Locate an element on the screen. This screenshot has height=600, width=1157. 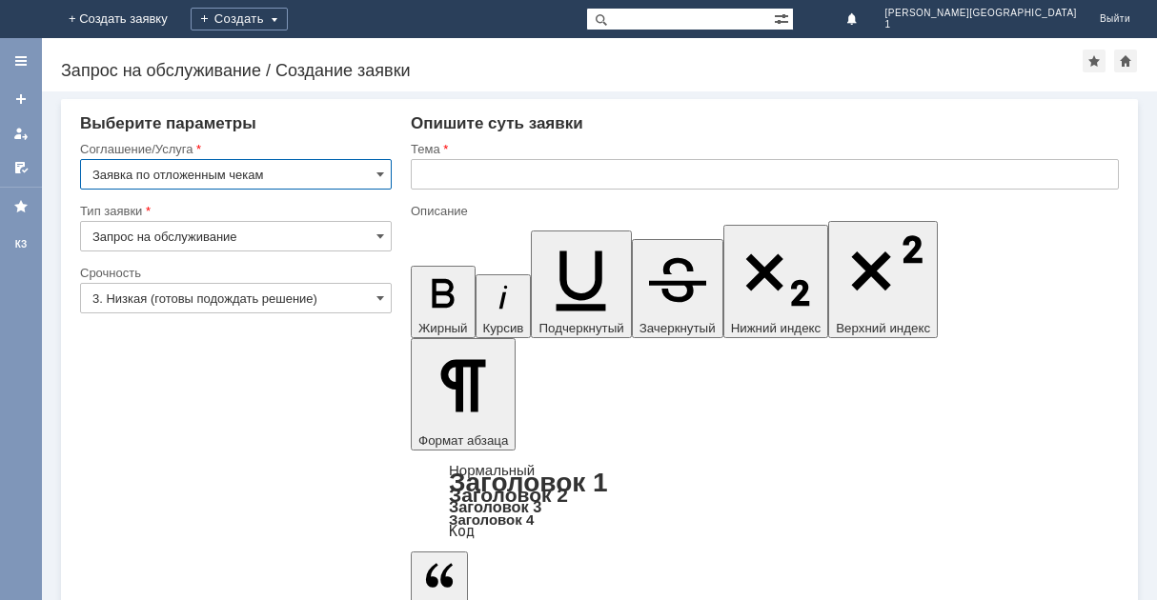
div: Сделать домашней страницей is located at coordinates (1125, 61).